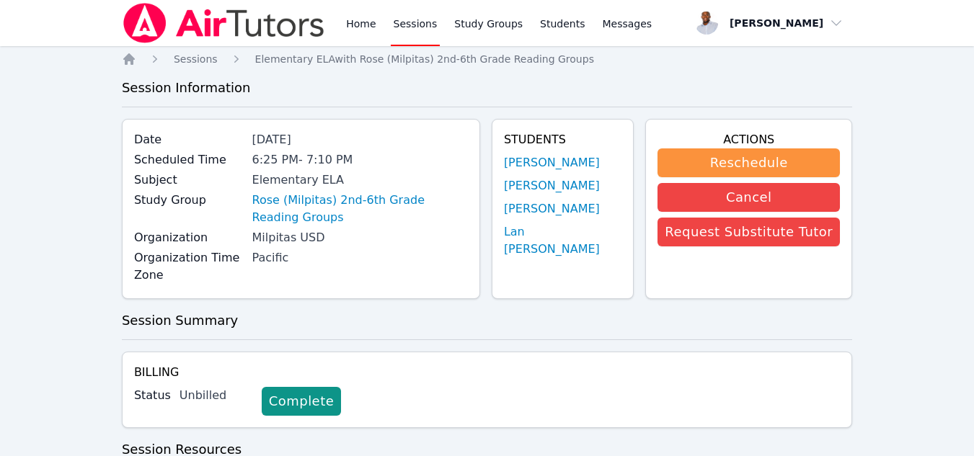 Image resolution: width=974 pixels, height=456 pixels. Describe the element at coordinates (748, 198) in the screenshot. I see `button: Cancel` at that location.